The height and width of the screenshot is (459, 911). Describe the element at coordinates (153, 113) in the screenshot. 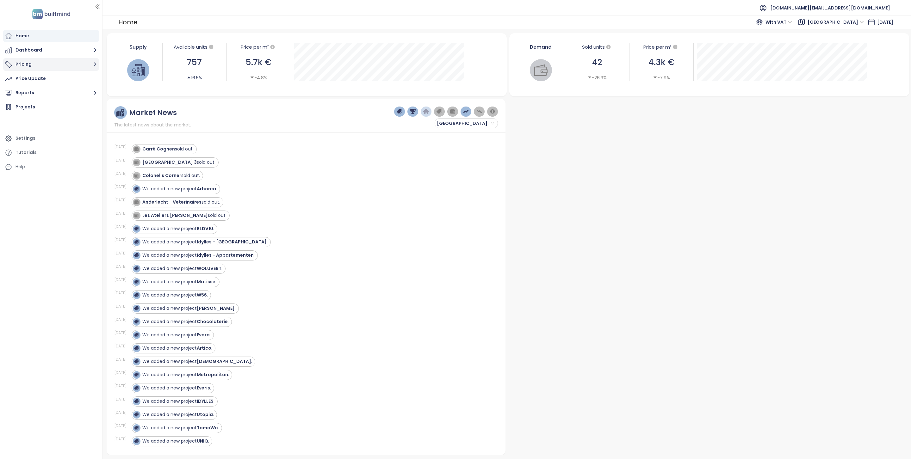

I see `div: Market News` at that location.